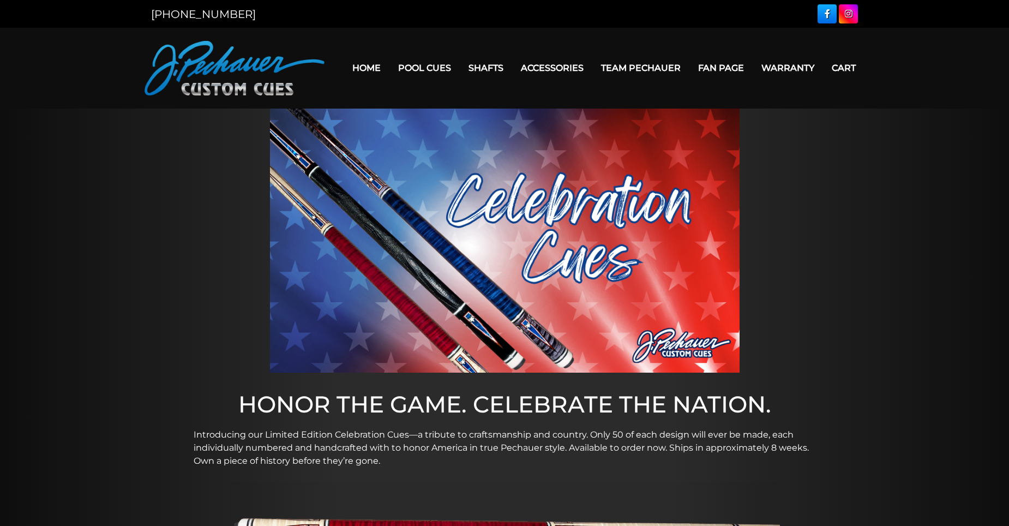 The image size is (1009, 526). Describe the element at coordinates (486, 68) in the screenshot. I see `a: Shafts` at that location.